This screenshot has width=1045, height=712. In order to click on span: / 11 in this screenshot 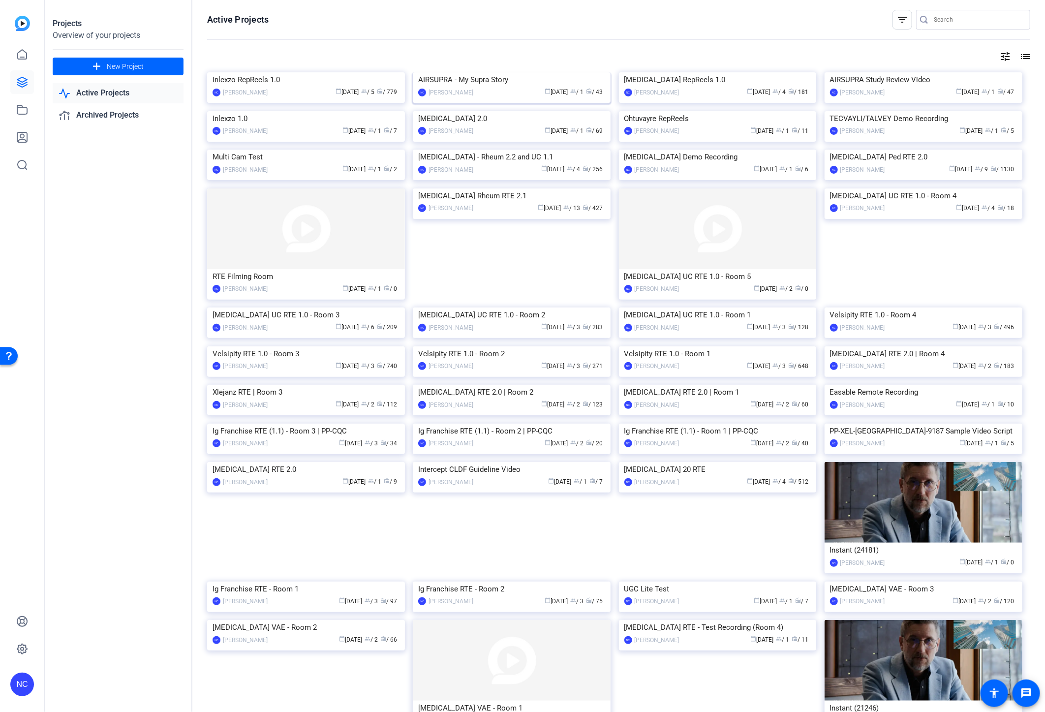, I will do `click(800, 131)`.